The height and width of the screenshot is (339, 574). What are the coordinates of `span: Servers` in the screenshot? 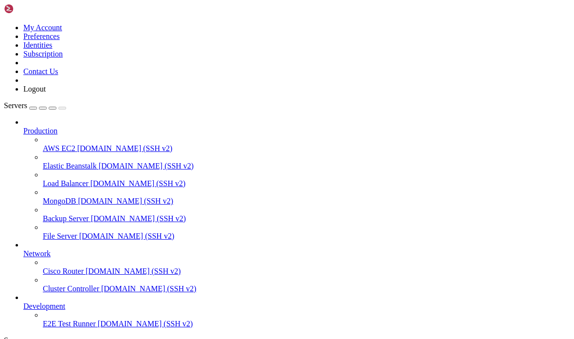 It's located at (16, 105).